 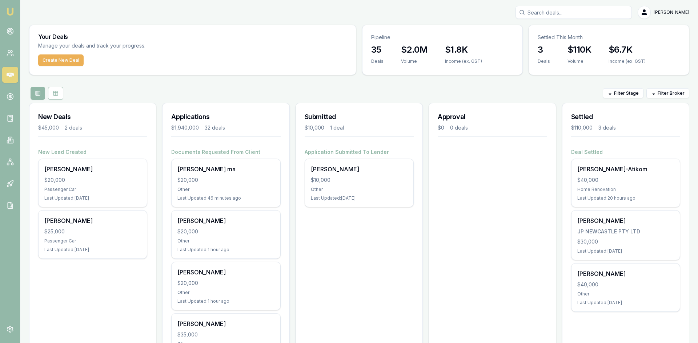 I want to click on button: Create New Deal, so click(x=61, y=60).